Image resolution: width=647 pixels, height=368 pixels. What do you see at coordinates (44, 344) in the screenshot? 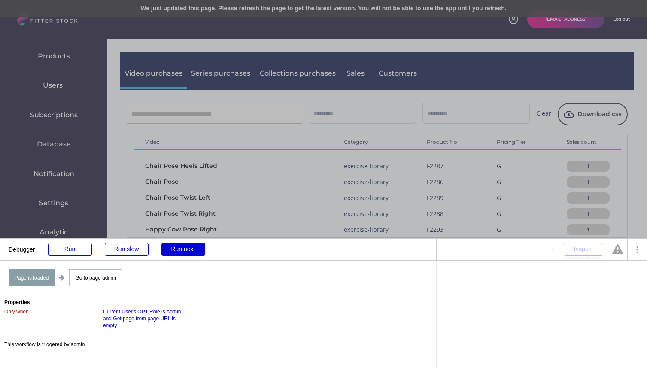
I see `div: This workflow is triggered by admin` at bounding box center [44, 344].